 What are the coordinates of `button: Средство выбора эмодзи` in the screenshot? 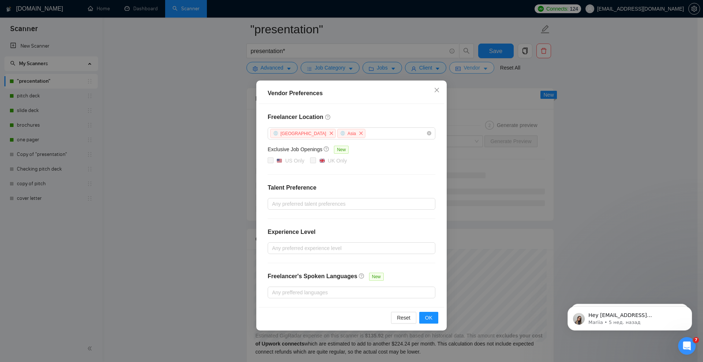 It's located at (14, 243).